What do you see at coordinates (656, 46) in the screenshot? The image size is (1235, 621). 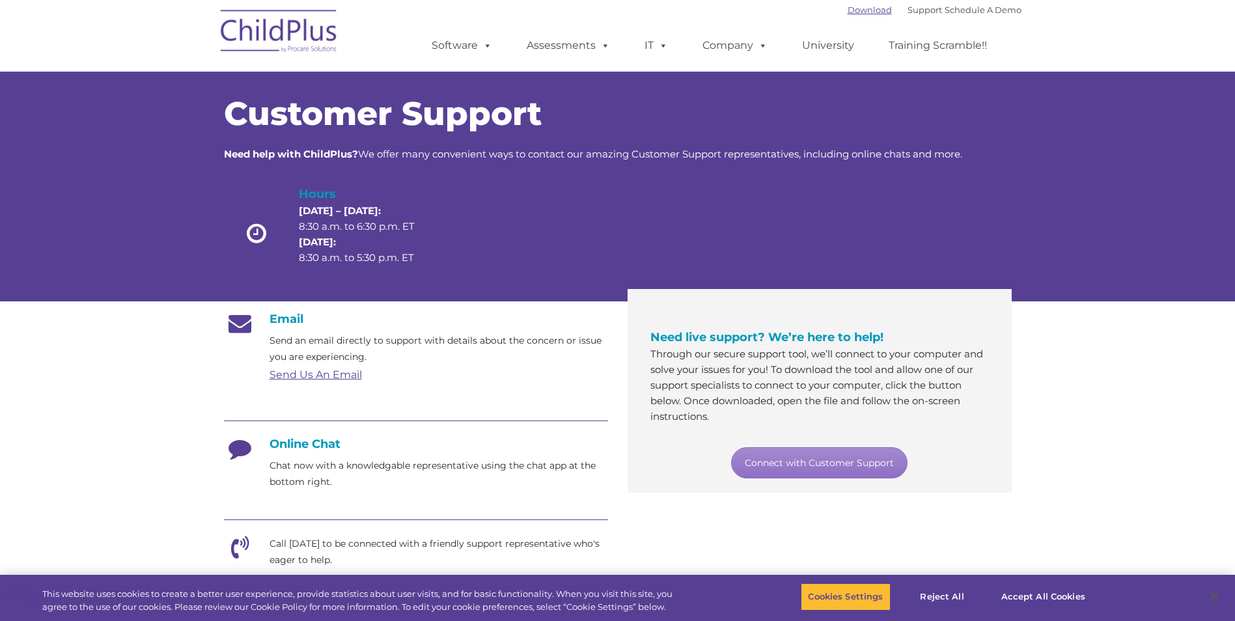 I see `a: IT` at bounding box center [656, 46].